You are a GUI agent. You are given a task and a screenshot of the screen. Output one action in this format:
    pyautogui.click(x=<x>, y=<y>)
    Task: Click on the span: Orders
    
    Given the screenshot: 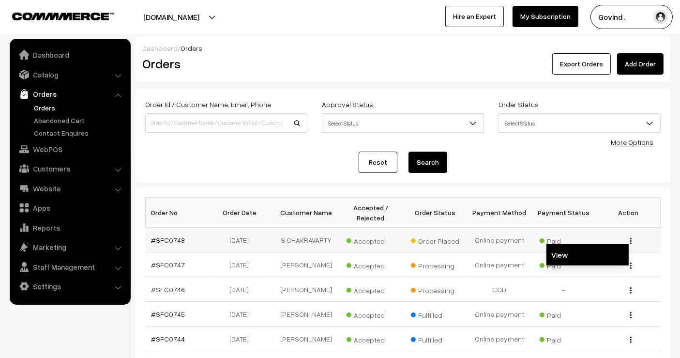 What is the action you would take?
    pyautogui.click(x=191, y=48)
    